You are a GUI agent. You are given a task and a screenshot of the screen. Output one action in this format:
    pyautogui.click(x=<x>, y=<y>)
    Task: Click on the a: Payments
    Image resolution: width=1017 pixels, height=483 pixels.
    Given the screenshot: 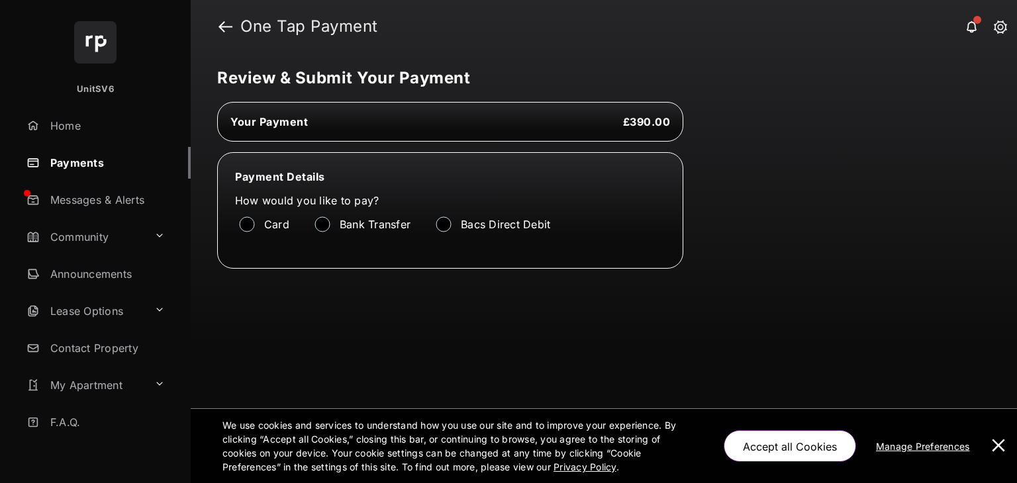 What is the action you would take?
    pyautogui.click(x=106, y=163)
    